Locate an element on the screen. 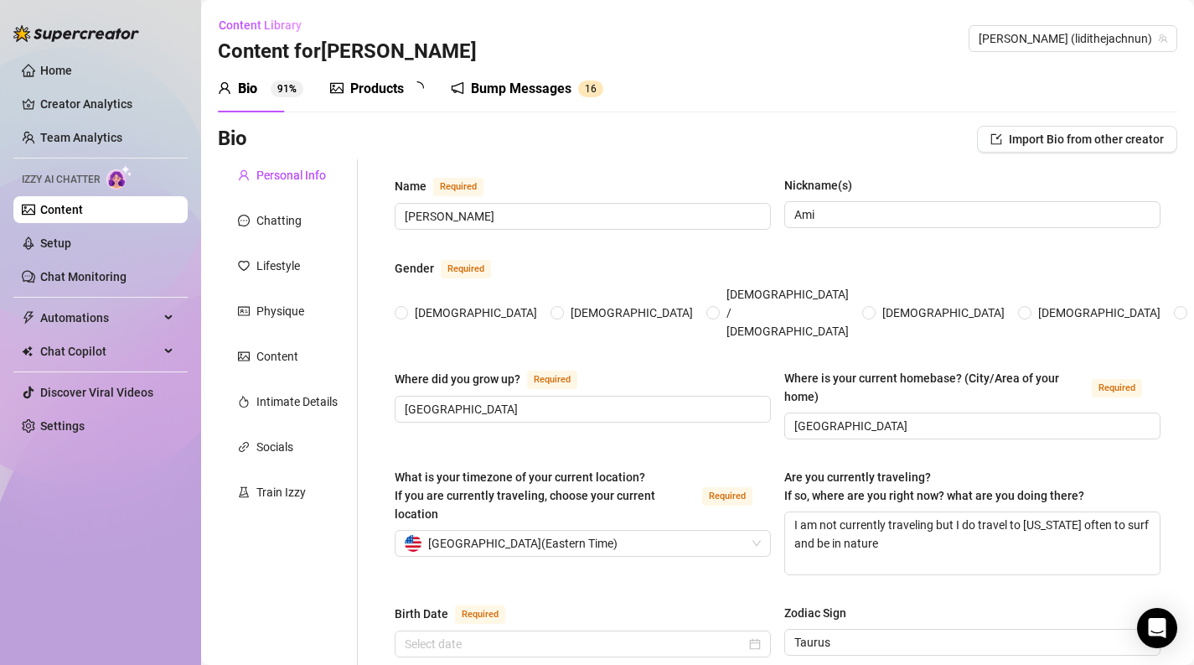  span: 6 is located at coordinates (593, 89).